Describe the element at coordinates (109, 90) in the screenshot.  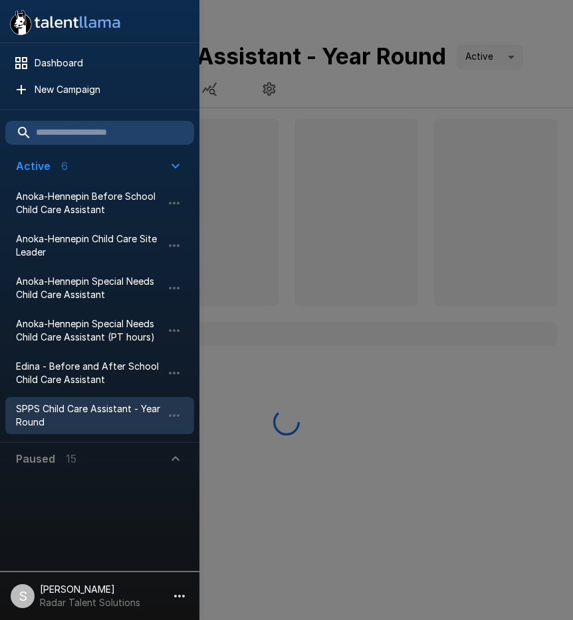
I see `span: New Campaign` at that location.